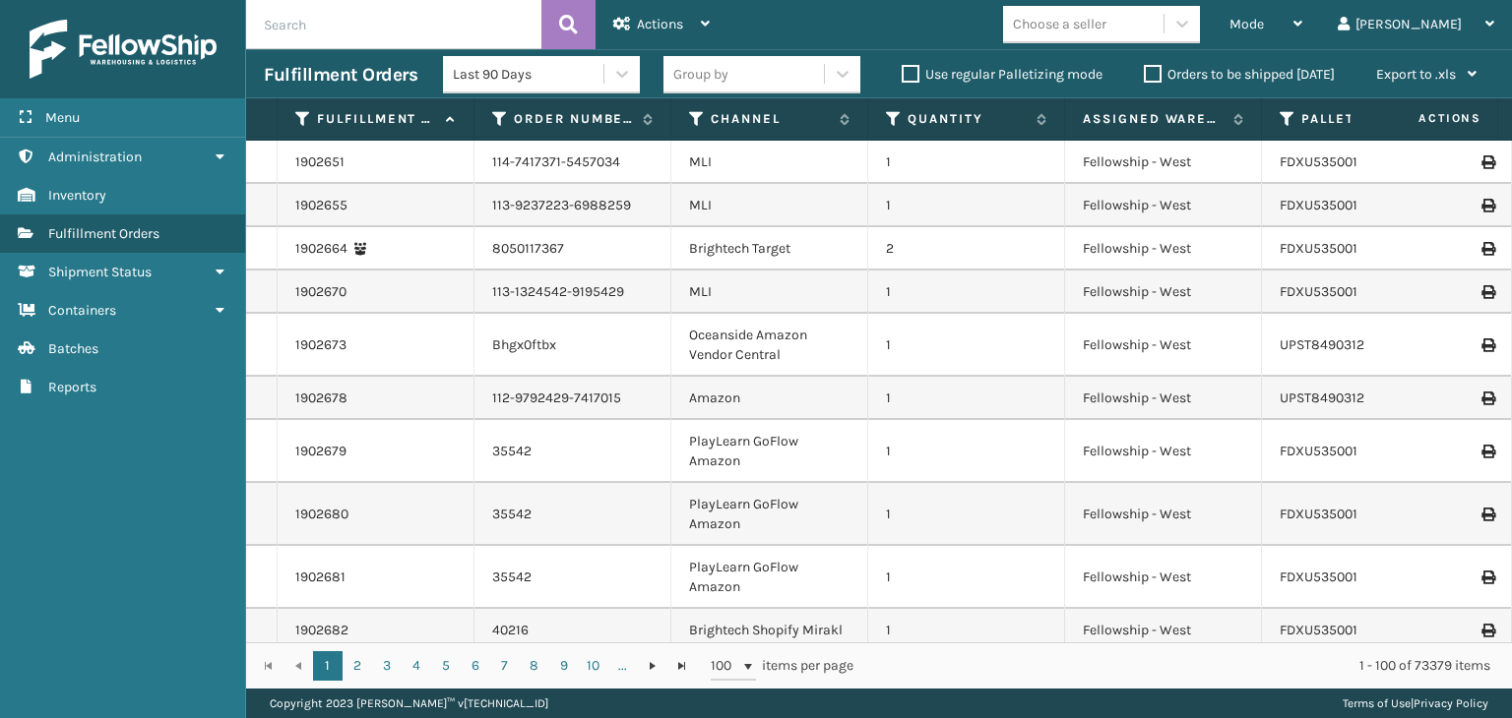  Describe the element at coordinates (357, 666) in the screenshot. I see `a: 2` at that location.